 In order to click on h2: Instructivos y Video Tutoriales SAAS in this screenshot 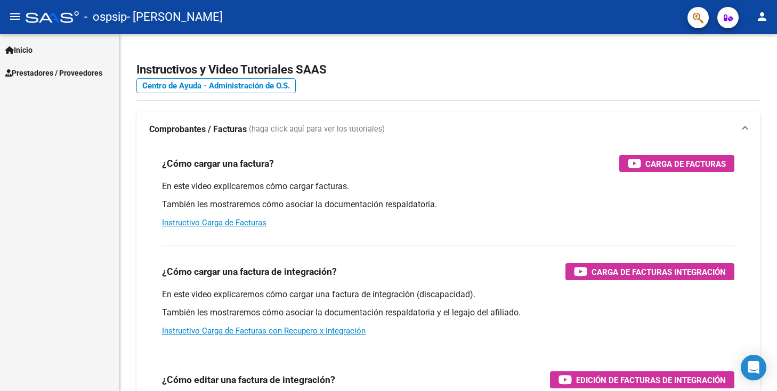, I will do `click(448, 70)`.